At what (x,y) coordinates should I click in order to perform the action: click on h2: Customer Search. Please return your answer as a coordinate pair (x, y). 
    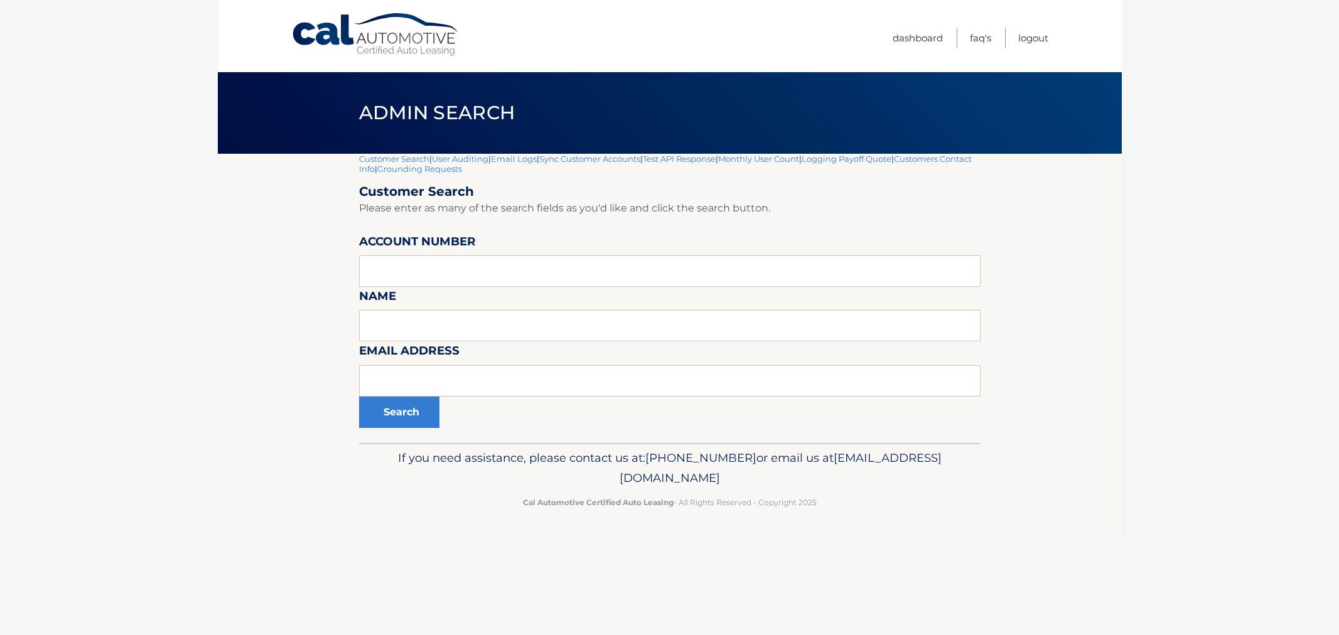
    Looking at the image, I should click on (670, 192).